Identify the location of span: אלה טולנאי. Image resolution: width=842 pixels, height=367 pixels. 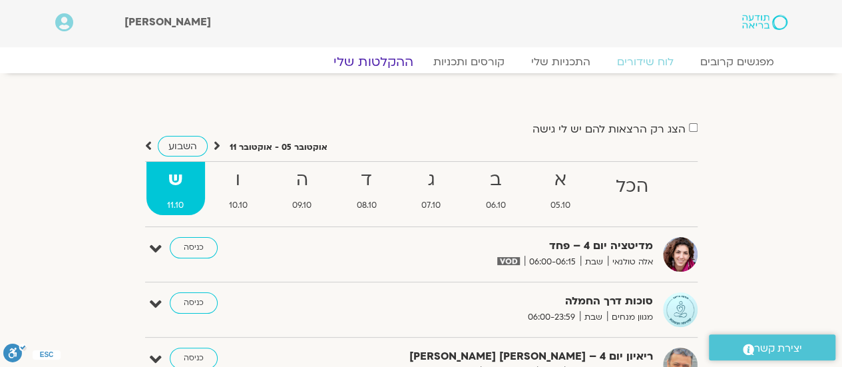
(631, 262).